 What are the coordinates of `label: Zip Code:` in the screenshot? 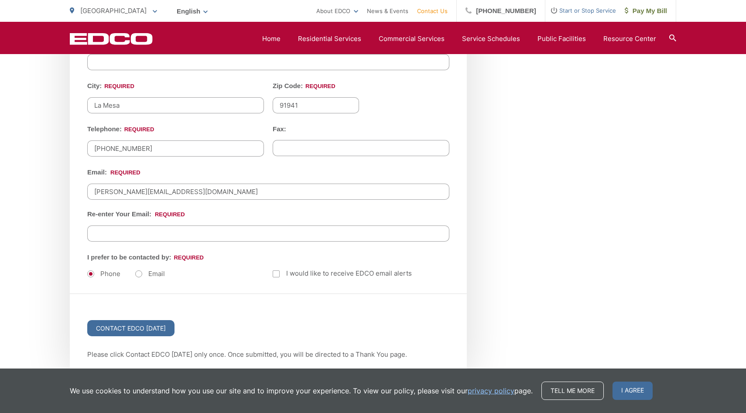 It's located at (304, 86).